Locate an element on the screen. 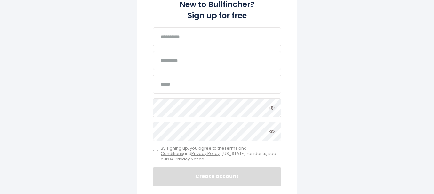  i: Toggle password visibility is located at coordinates (272, 108).